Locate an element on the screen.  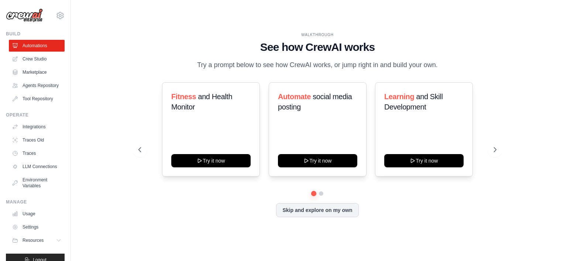
span: and Health Monitor is located at coordinates (202, 102).